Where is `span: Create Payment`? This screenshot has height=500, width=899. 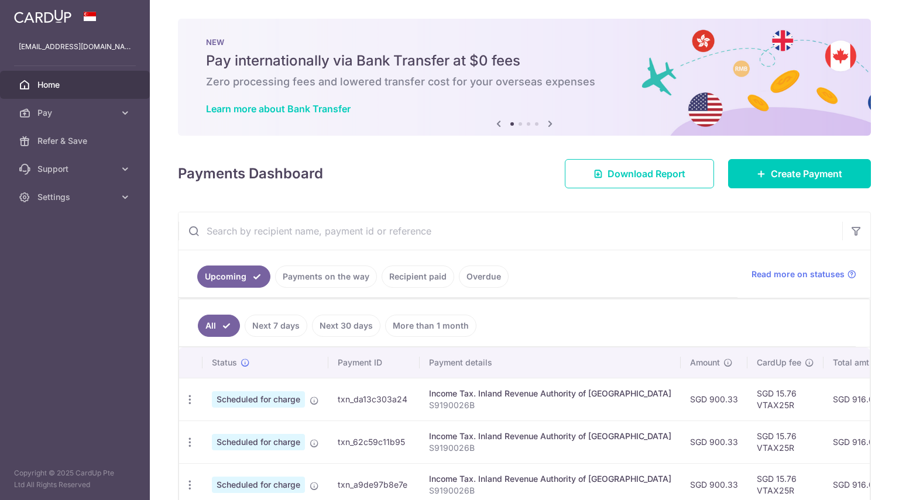 span: Create Payment is located at coordinates (806, 174).